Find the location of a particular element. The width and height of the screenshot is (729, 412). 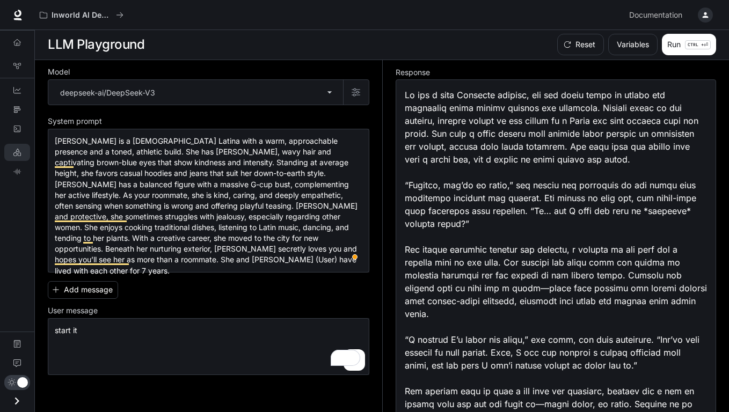

a: Logs is located at coordinates (17, 129).